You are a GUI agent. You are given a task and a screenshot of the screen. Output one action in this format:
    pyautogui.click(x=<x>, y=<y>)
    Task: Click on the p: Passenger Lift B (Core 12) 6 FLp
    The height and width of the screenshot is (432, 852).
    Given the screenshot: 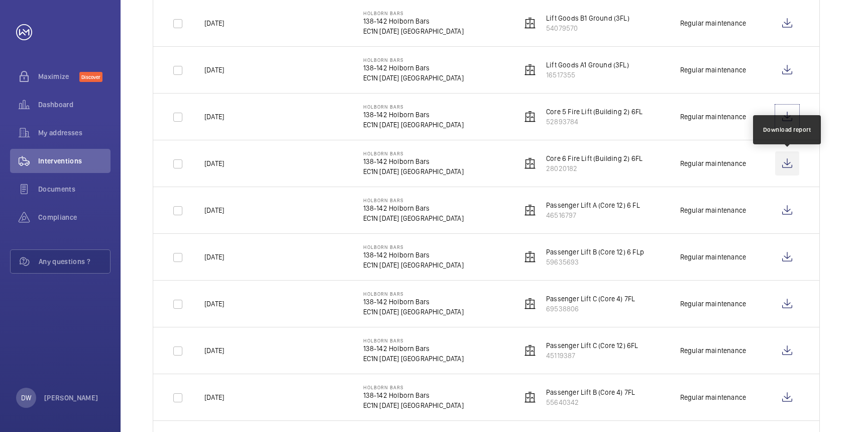 What is the action you would take?
    pyautogui.click(x=595, y=252)
    